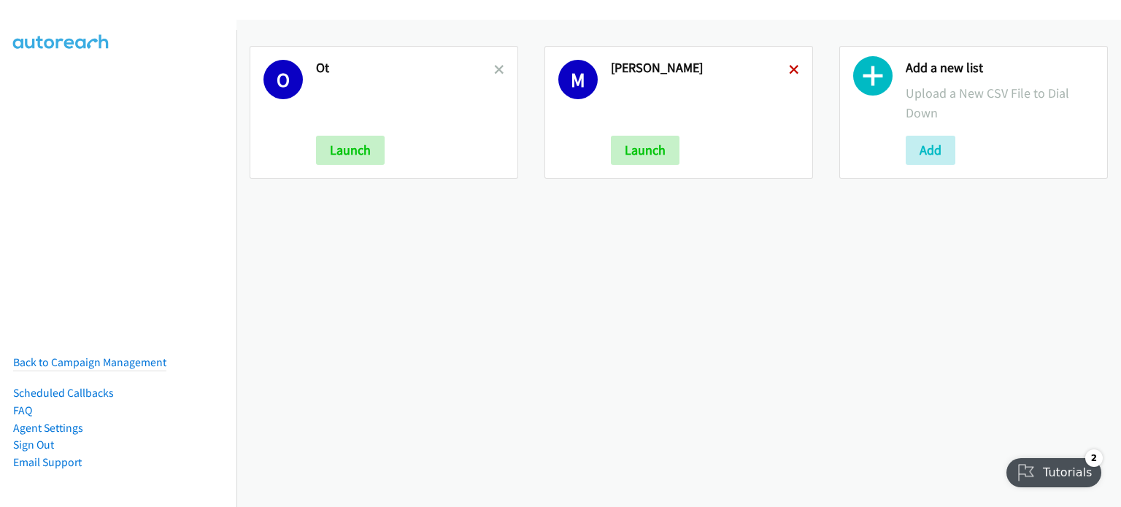 The image size is (1121, 507). Describe the element at coordinates (283, 80) in the screenshot. I see `h1: O` at that location.